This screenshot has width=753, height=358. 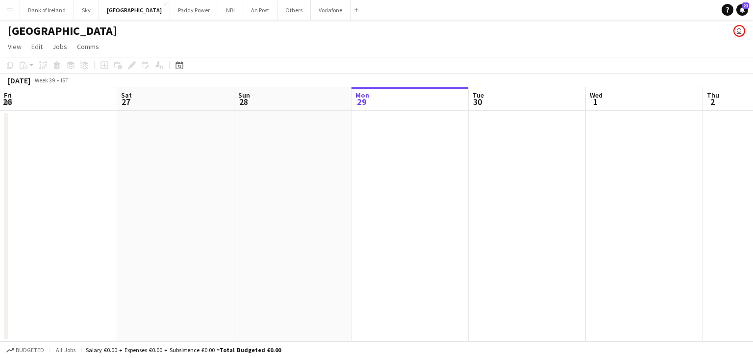 What do you see at coordinates (362, 95) in the screenshot?
I see `span: Mon` at bounding box center [362, 95].